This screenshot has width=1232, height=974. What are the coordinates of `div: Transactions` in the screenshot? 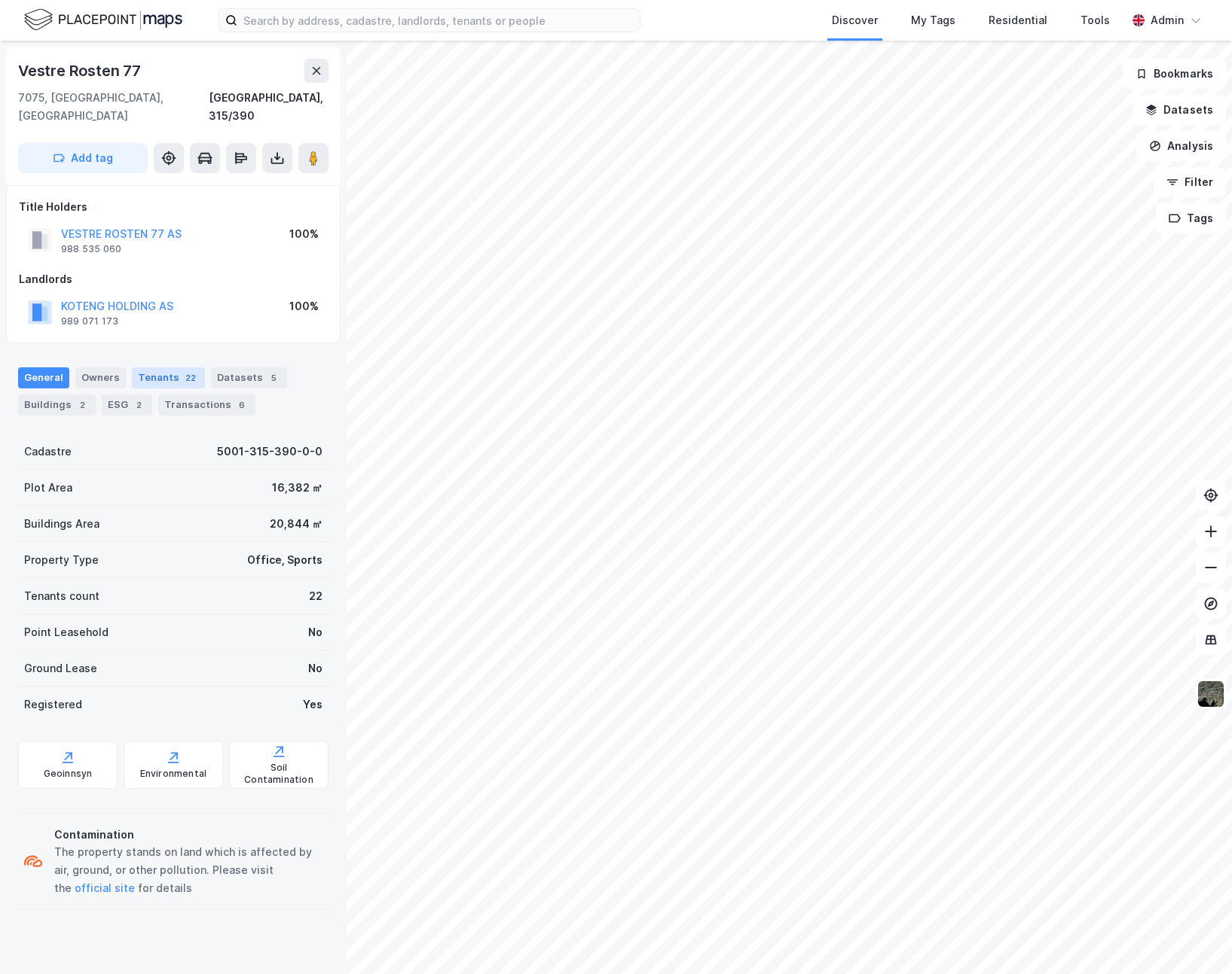 It's located at (206, 405).